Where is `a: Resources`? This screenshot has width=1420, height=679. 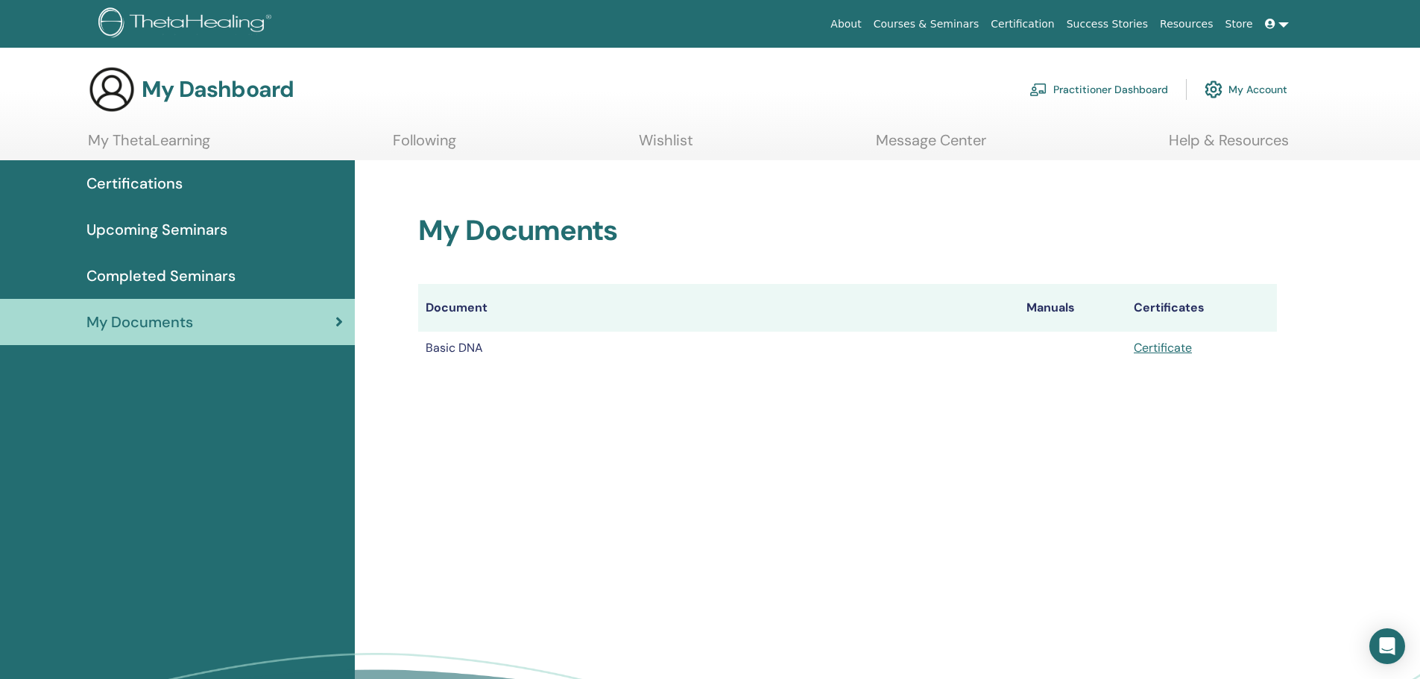
a: Resources is located at coordinates (1187, 24).